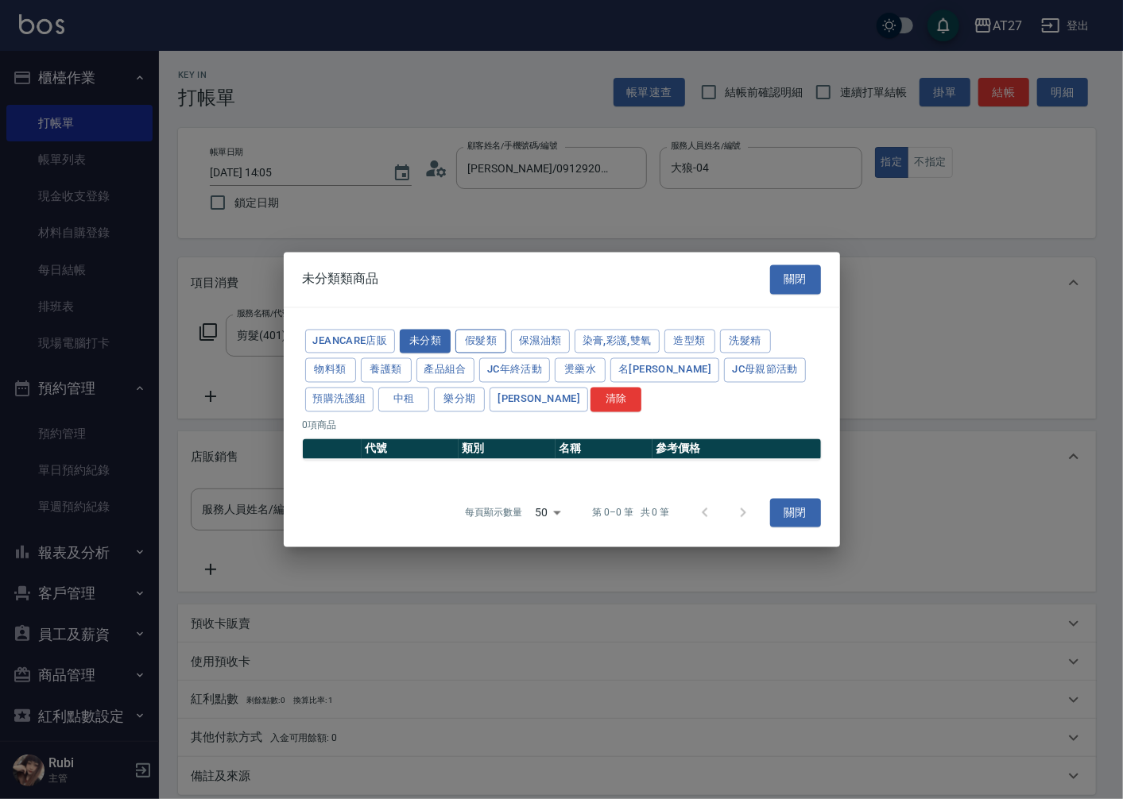 This screenshot has height=799, width=1123. What do you see at coordinates (386, 370) in the screenshot?
I see `button: 養護類` at bounding box center [386, 370].